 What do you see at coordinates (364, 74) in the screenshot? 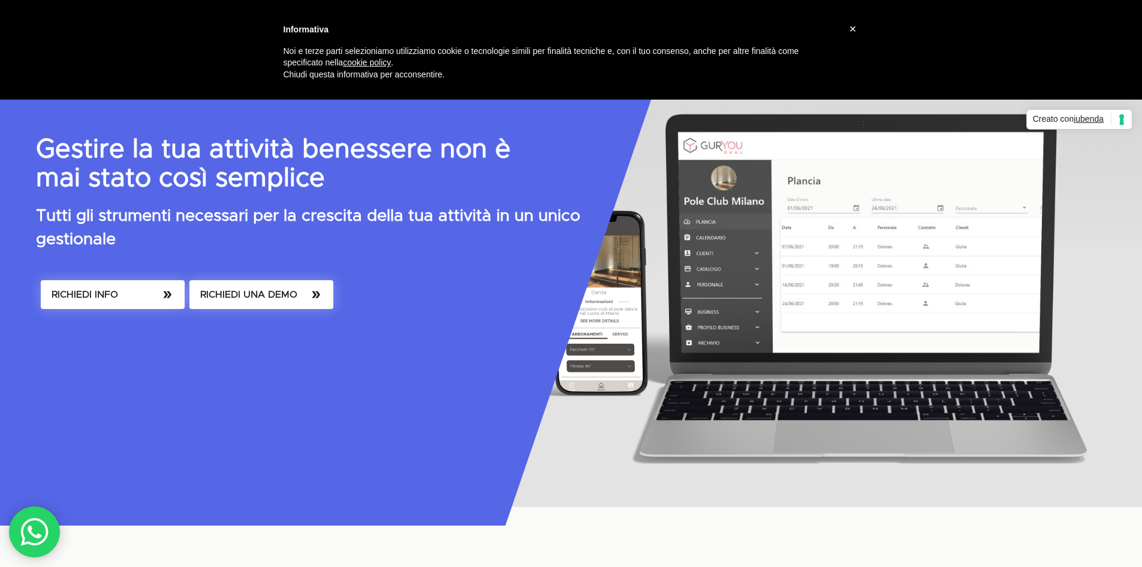
I see `font: Chiudi questa informativa per acconsentire.` at bounding box center [364, 74].